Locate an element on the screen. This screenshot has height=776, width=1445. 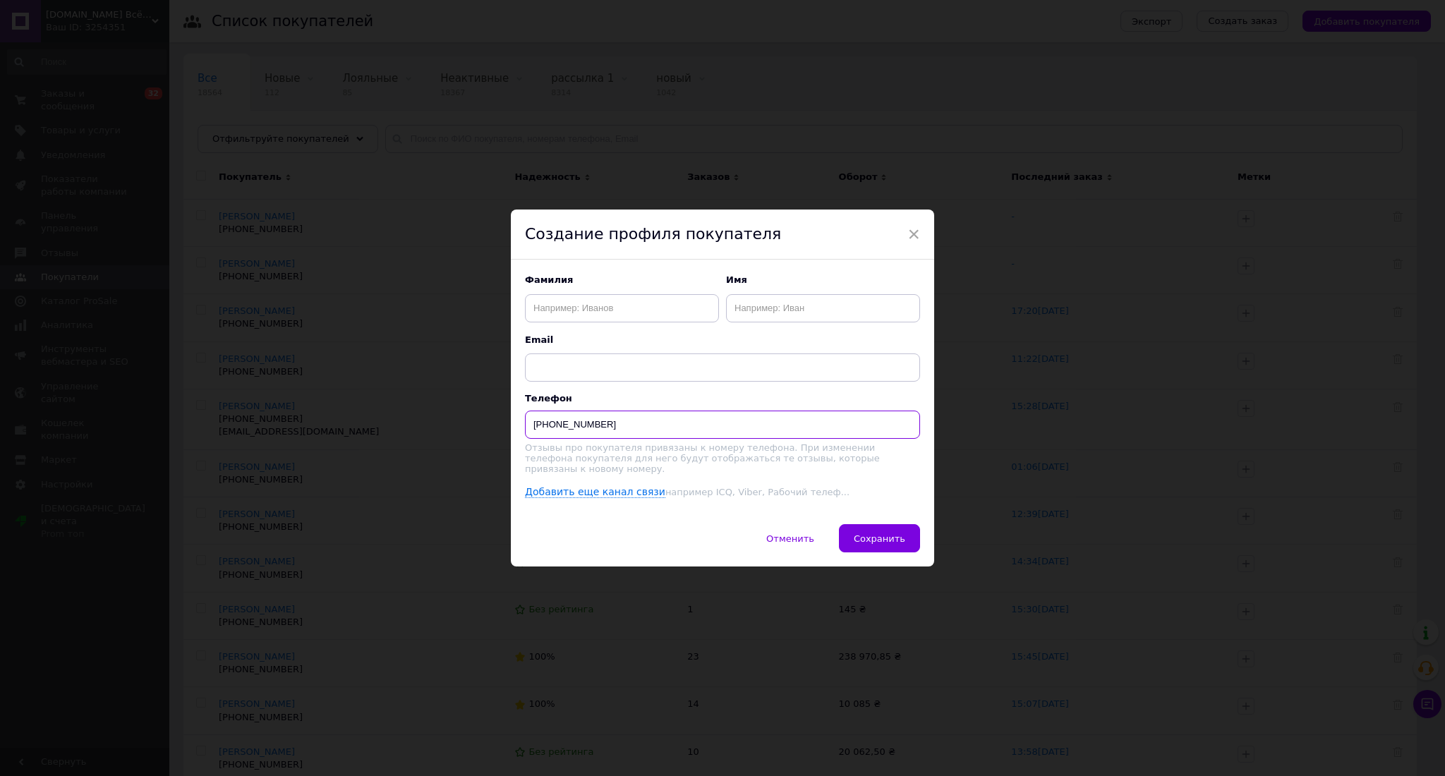
span: Сохранить is located at coordinates (879, 538).